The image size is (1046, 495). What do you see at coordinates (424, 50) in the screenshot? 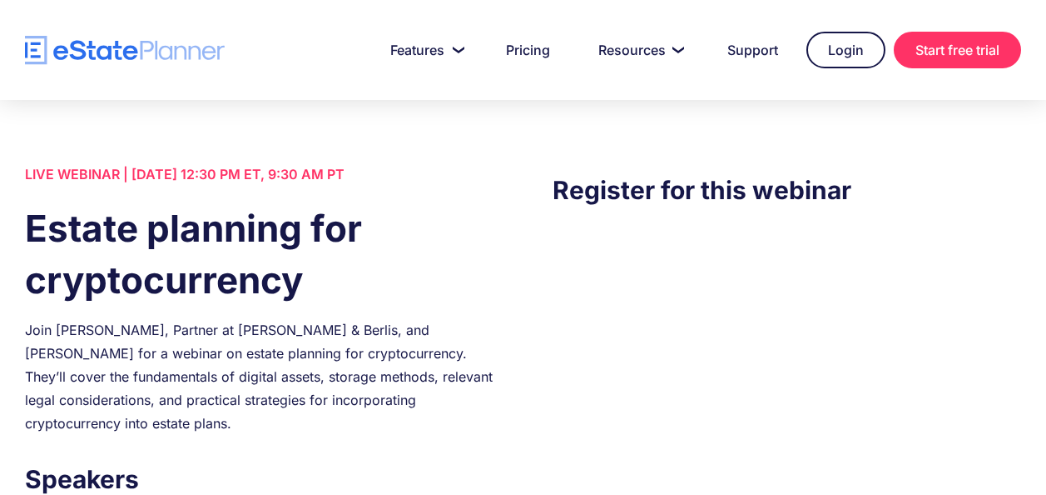
I see `a: Features` at bounding box center [424, 50].